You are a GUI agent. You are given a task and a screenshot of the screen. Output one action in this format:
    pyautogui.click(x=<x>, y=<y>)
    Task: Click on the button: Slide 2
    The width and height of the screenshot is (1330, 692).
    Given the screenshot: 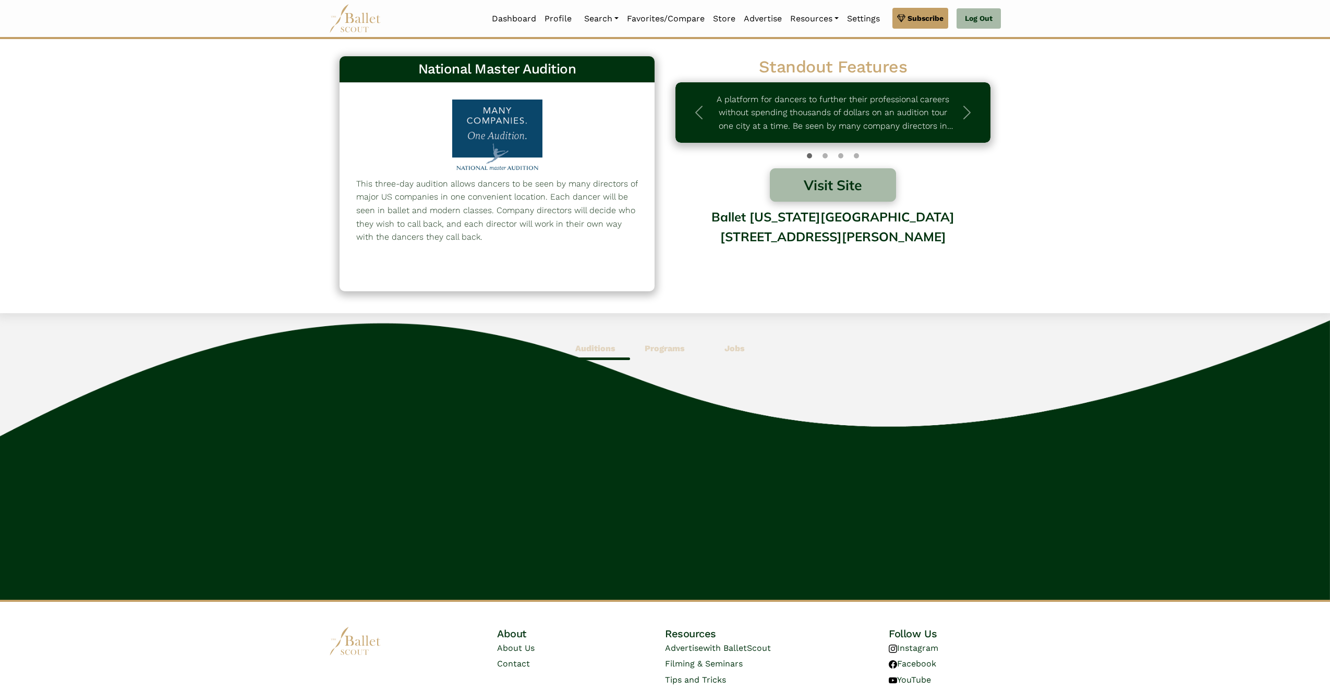 What is the action you would take?
    pyautogui.click(x=841, y=156)
    